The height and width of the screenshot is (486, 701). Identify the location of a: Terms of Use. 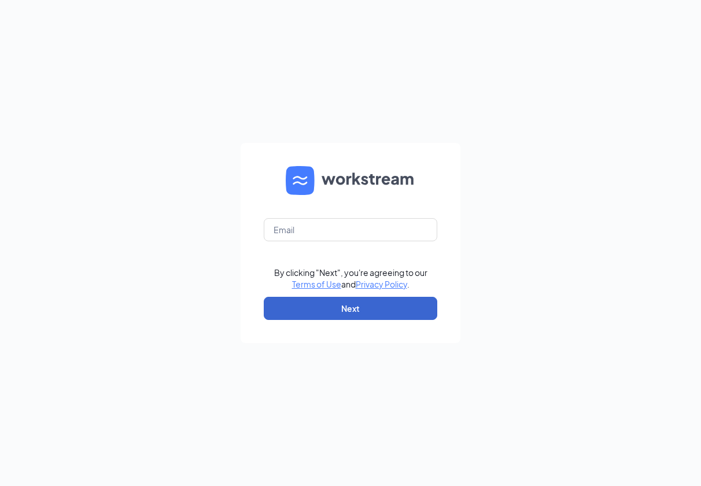
(317, 284).